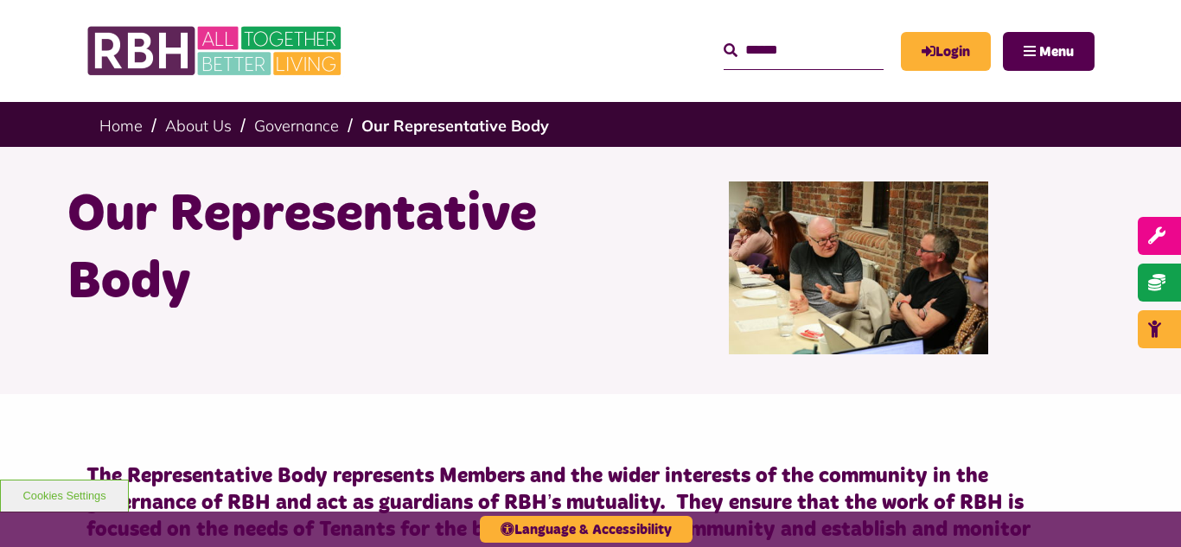 The image size is (1181, 547). Describe the element at coordinates (455, 125) in the screenshot. I see `a: Our Representative Body` at that location.